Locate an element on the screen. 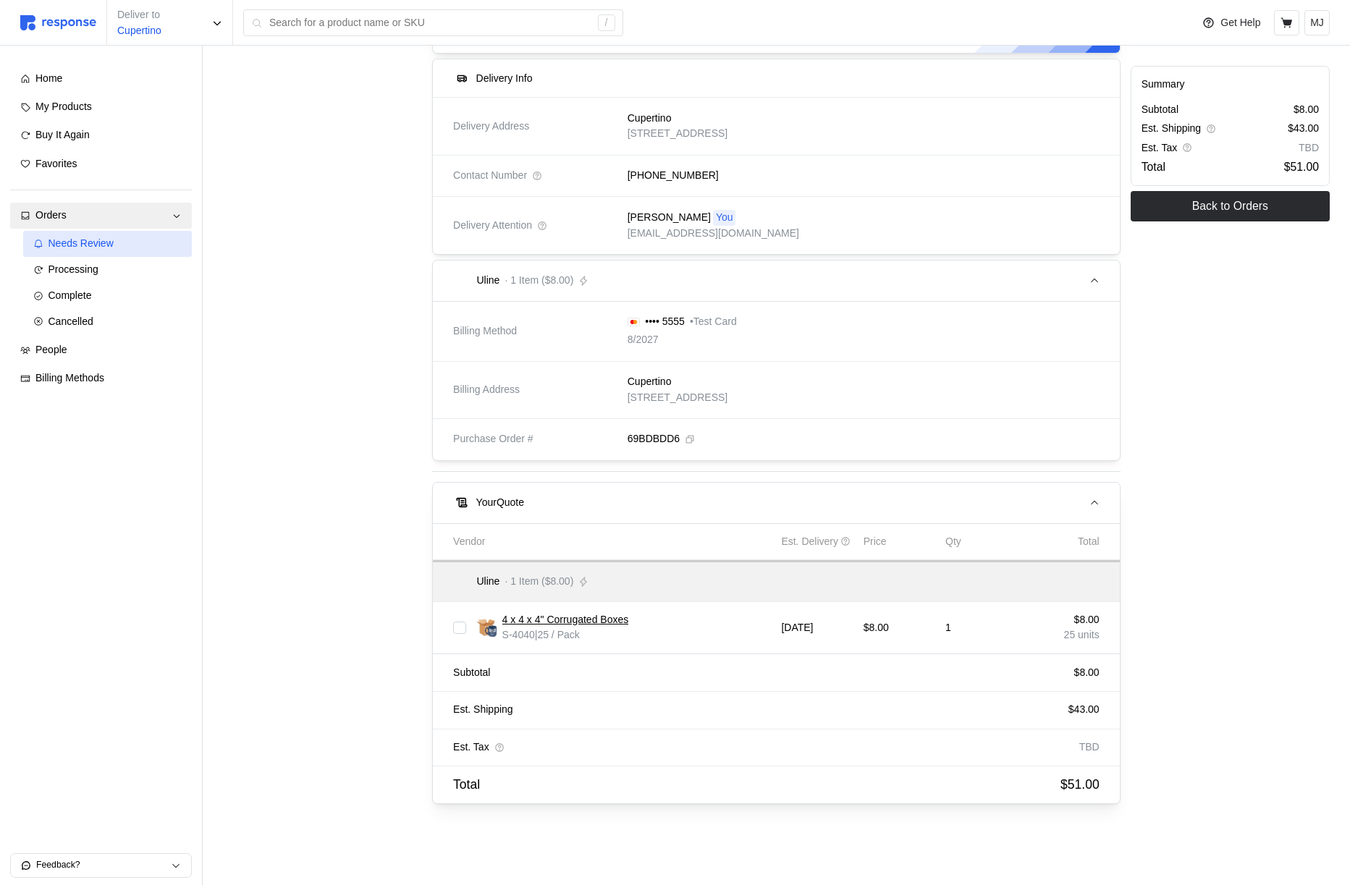  span: Purchase Order # is located at coordinates (493, 439).